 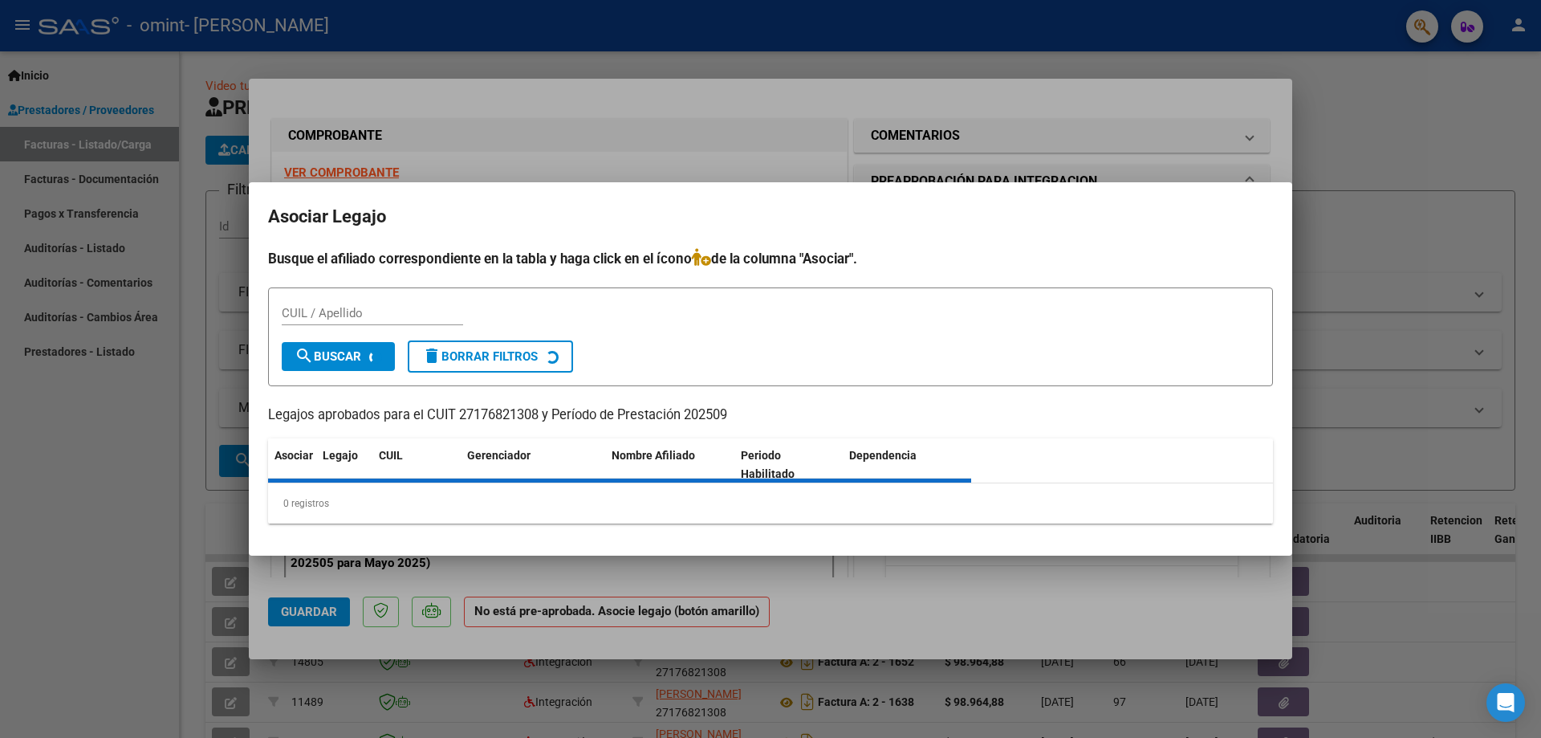 I want to click on button: Borrar Filtros, so click(x=491, y=356).